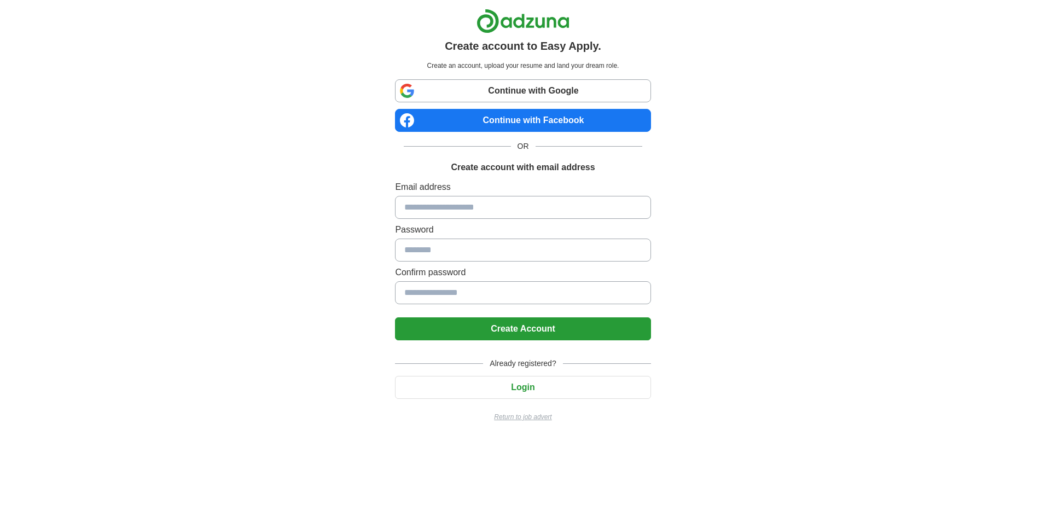 This screenshot has width=1046, height=522. I want to click on span: Already registered?, so click(522, 363).